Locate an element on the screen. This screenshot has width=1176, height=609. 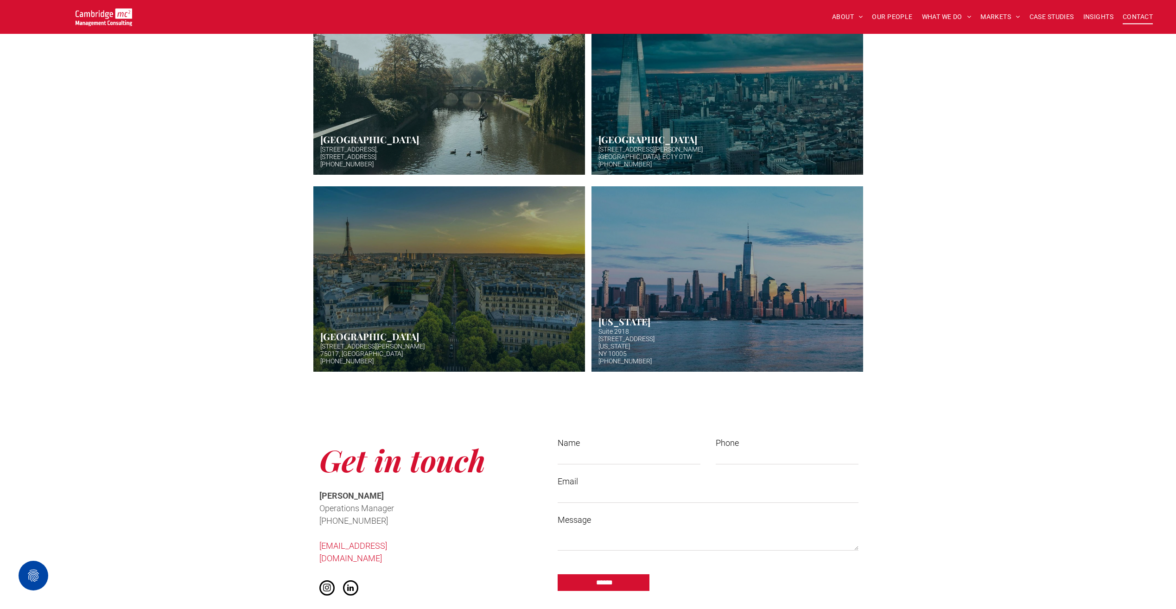
img: Go to Homepage is located at coordinates (104, 17).